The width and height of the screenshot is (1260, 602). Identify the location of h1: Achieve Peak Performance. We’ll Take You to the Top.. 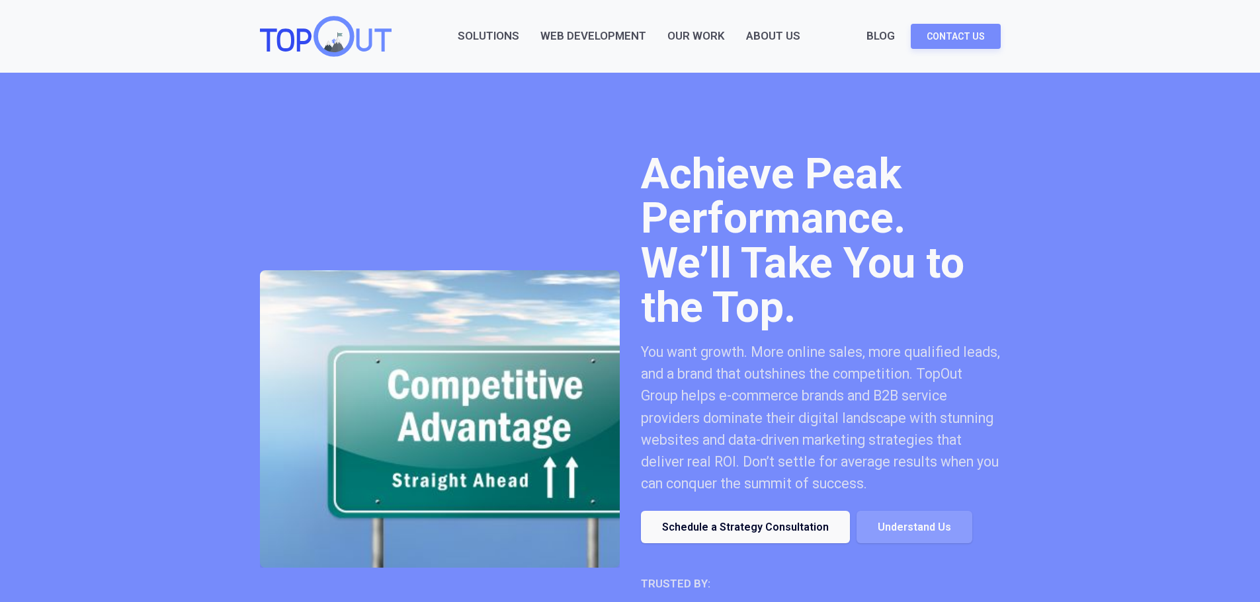
(821, 241).